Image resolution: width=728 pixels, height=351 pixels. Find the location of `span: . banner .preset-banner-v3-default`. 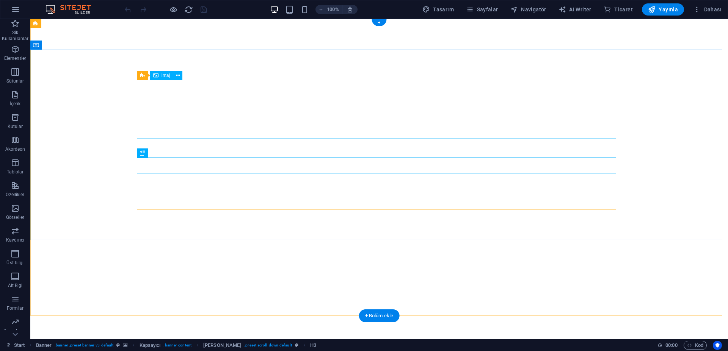

span: . banner .preset-banner-v3-default is located at coordinates (84, 346).